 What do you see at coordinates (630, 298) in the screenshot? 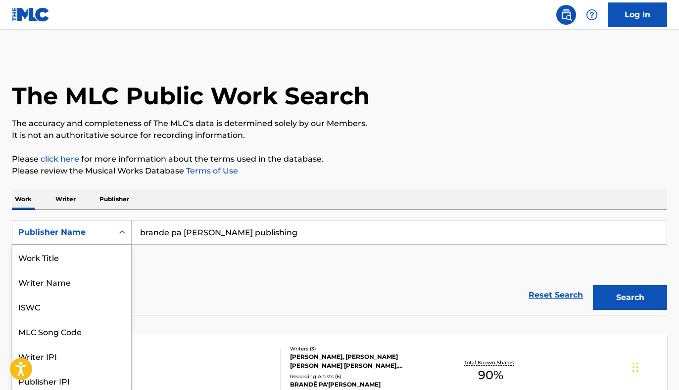
I see `button: Search` at bounding box center [630, 298].